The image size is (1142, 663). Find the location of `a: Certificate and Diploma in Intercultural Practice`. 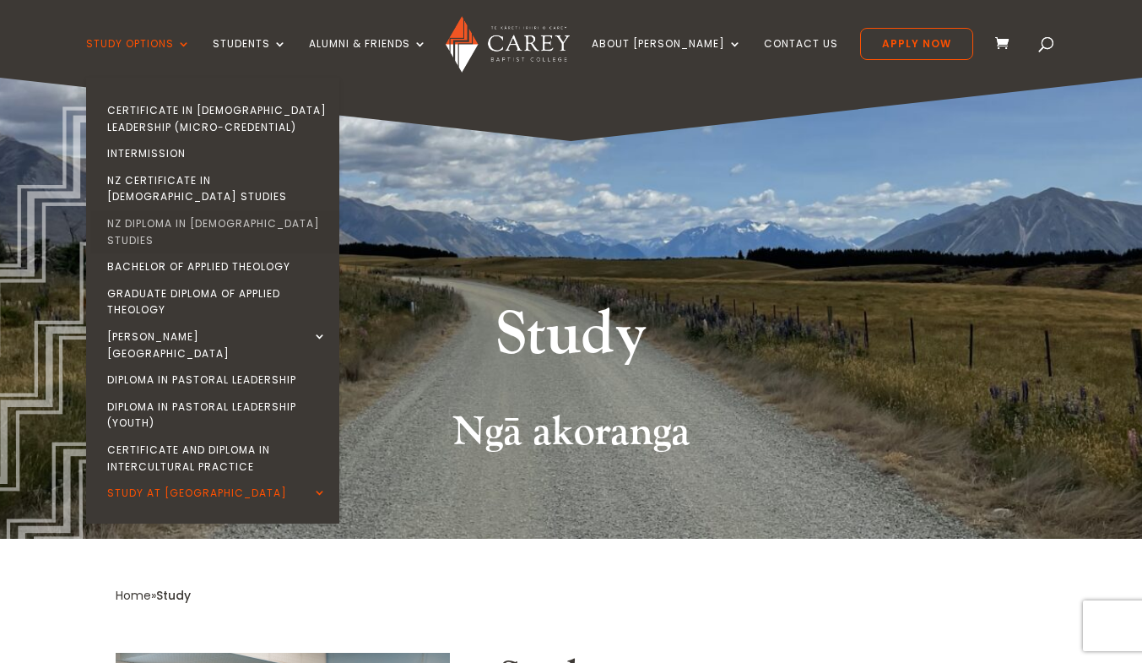

a: Certificate and Diploma in Intercultural Practice is located at coordinates (217, 458).